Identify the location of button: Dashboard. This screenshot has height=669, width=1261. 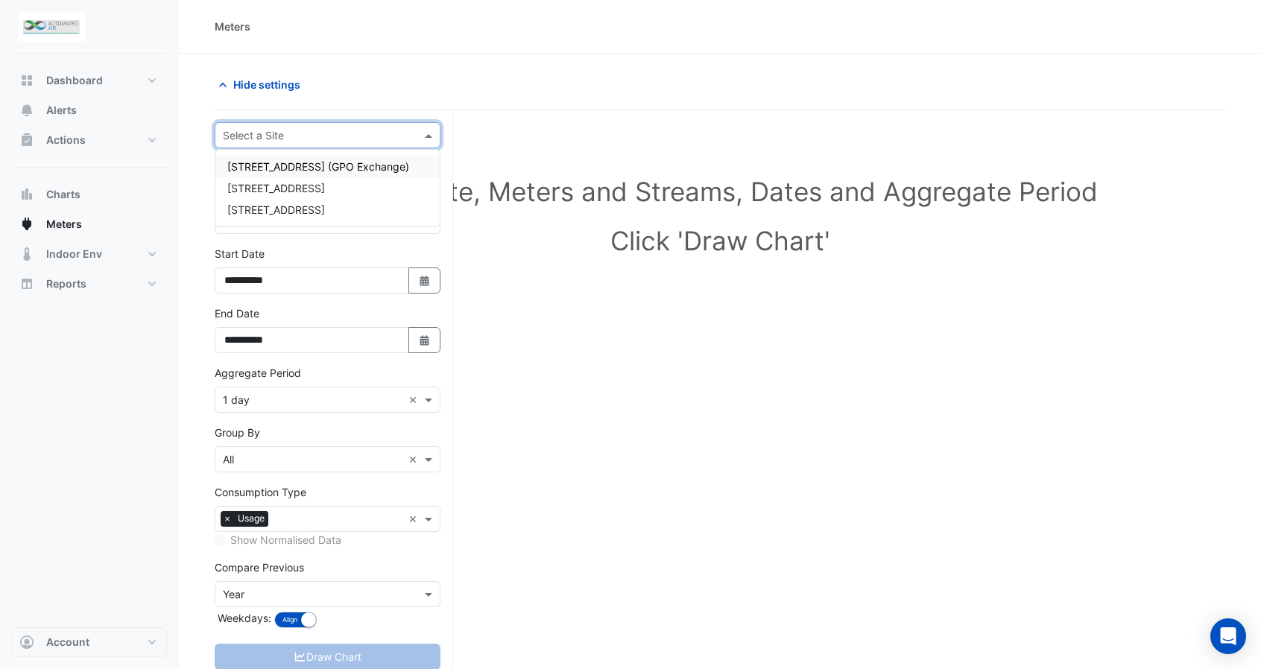
(89, 80).